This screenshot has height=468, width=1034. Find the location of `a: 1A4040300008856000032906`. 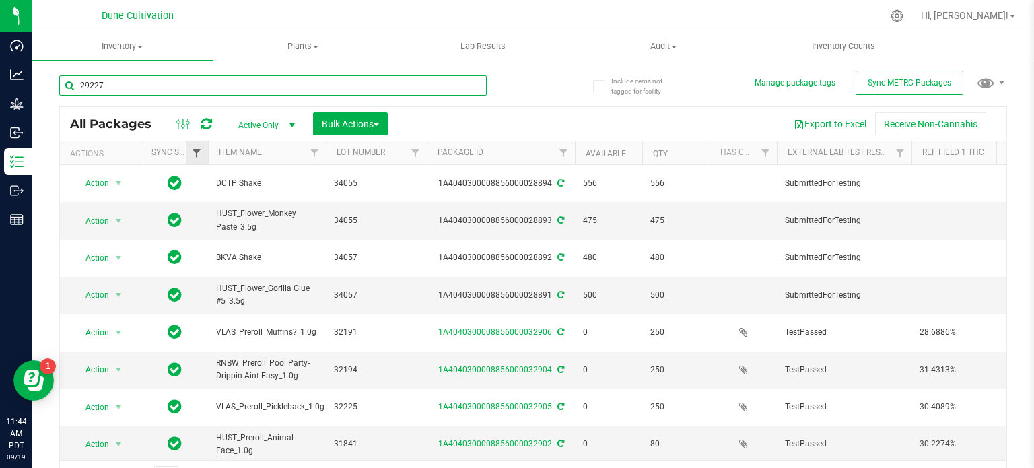

a: 1A4040300008856000032906 is located at coordinates (495, 332).